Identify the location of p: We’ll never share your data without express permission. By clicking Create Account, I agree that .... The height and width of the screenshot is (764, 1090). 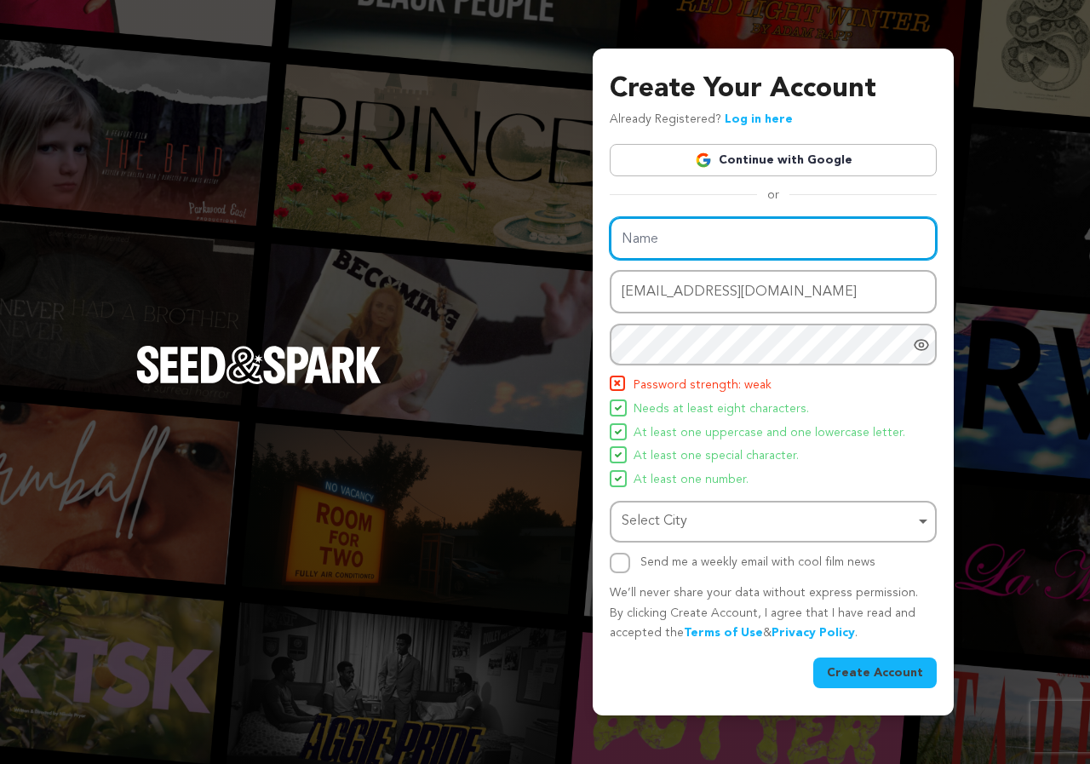
(773, 613).